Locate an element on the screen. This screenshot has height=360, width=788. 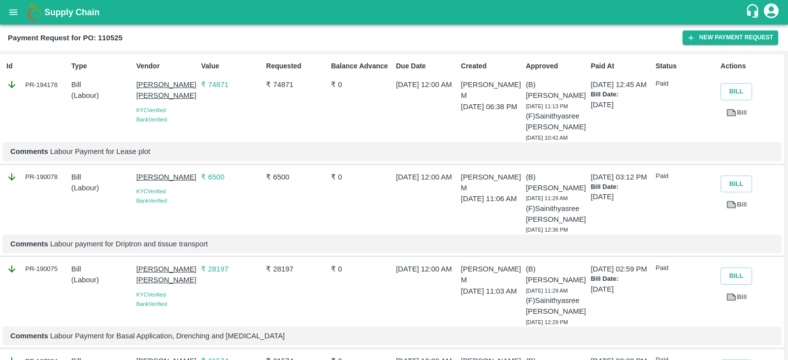
button: open drawer is located at coordinates (13, 12).